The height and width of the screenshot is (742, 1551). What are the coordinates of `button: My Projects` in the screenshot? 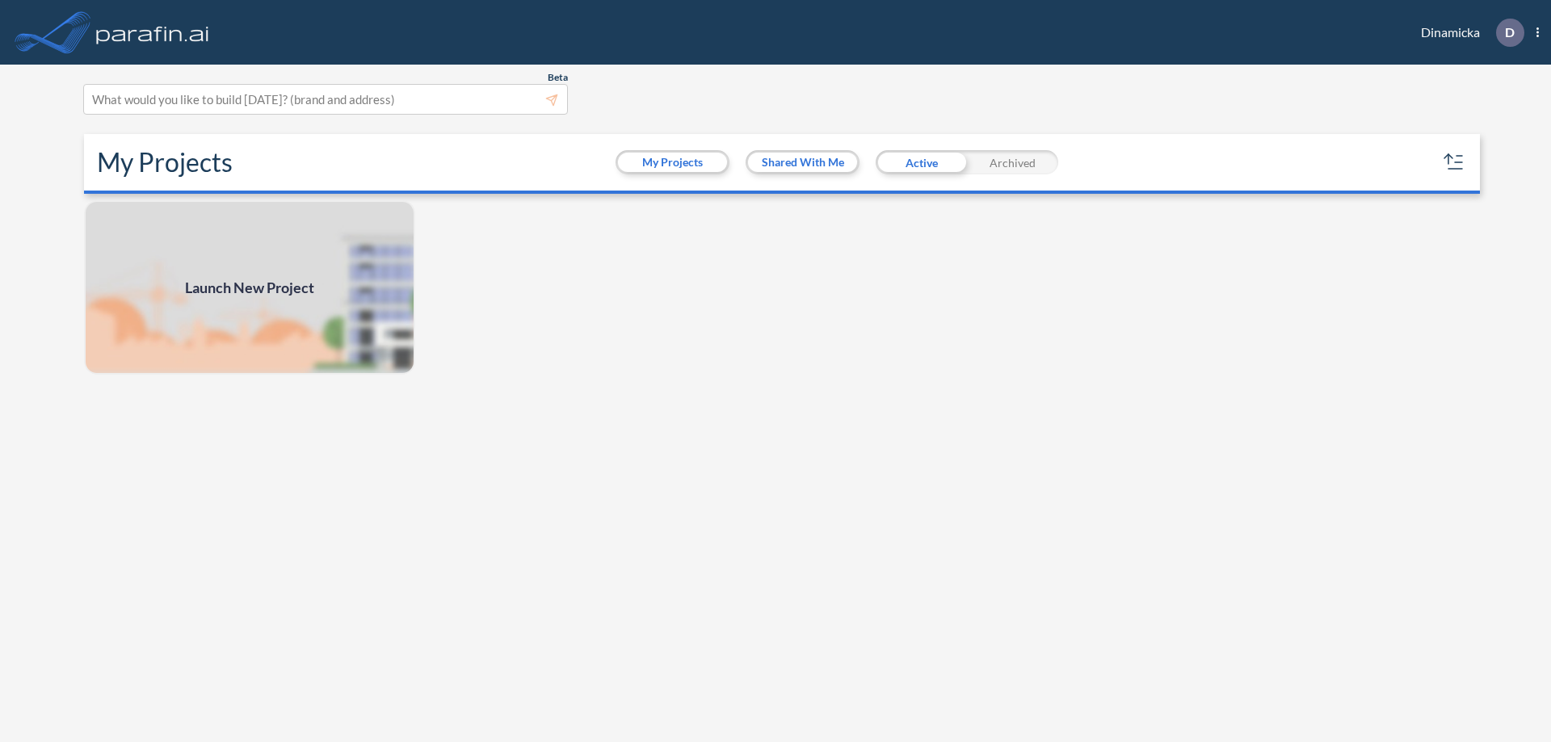 It's located at (672, 162).